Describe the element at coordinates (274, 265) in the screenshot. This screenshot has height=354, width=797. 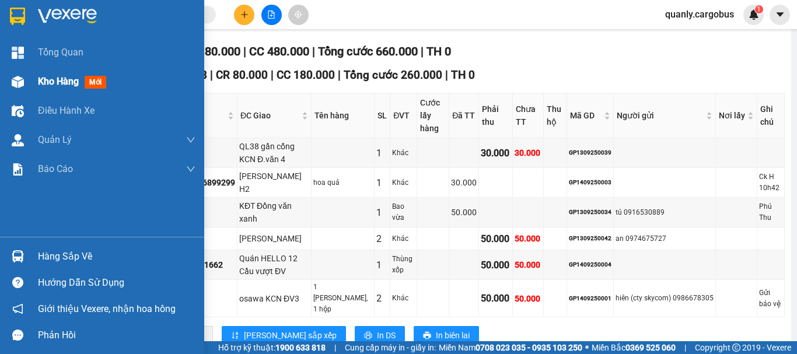
I see `div: Quán HELLO 12 Cầu vượt ĐV` at that location.